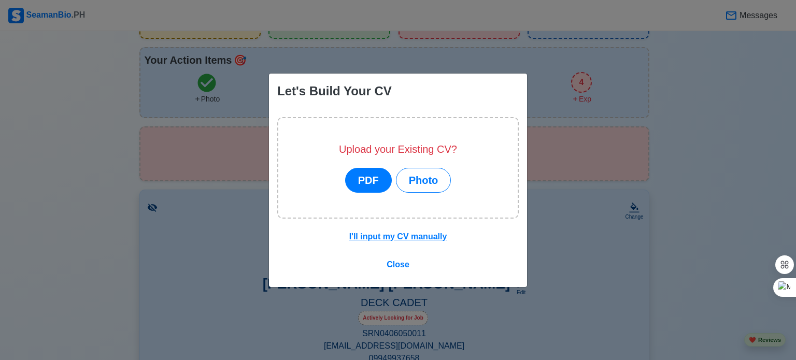 The image size is (796, 360). What do you see at coordinates (334, 91) in the screenshot?
I see `div: Let's Build Your CV` at bounding box center [334, 91].